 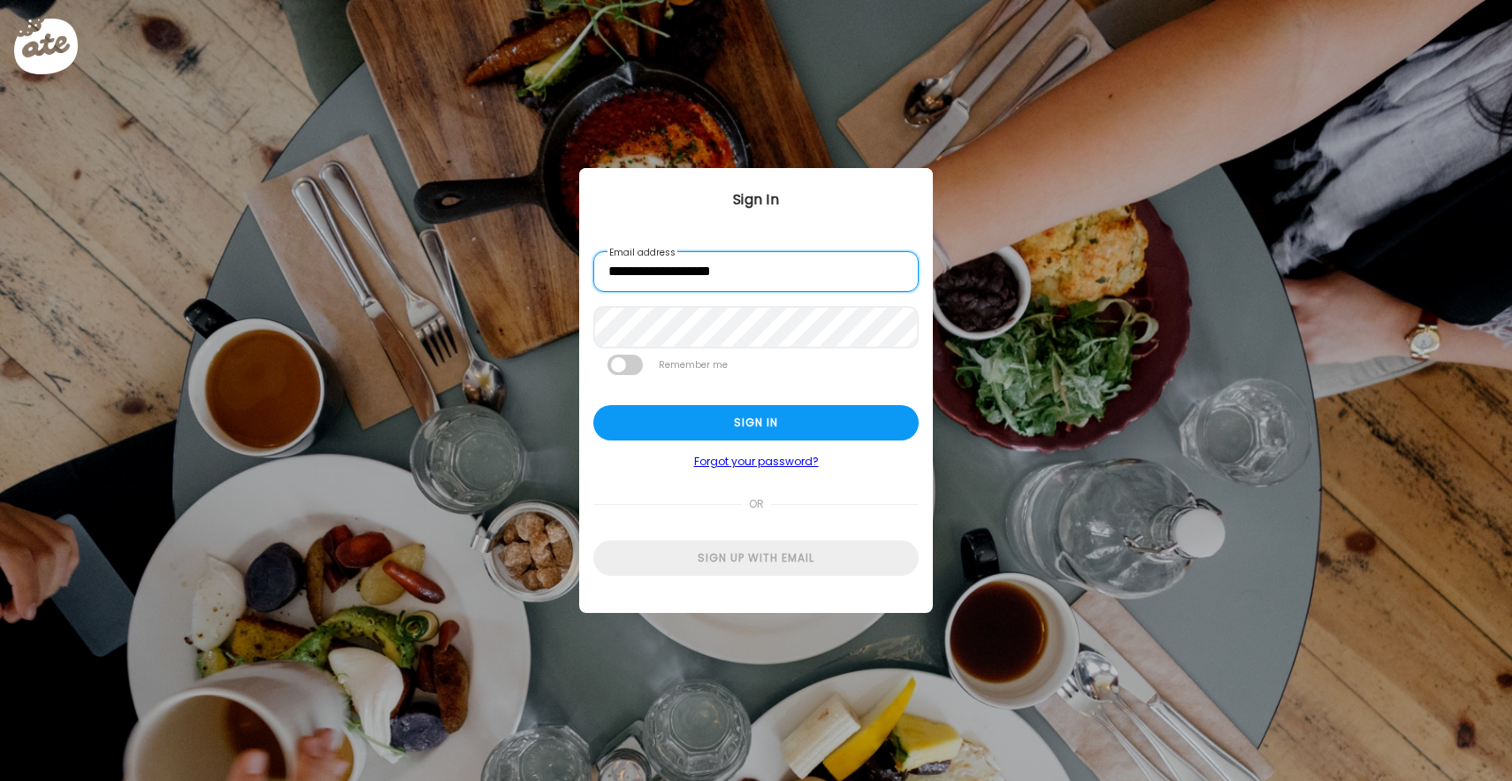 I want to click on label: Email address, so click(x=642, y=253).